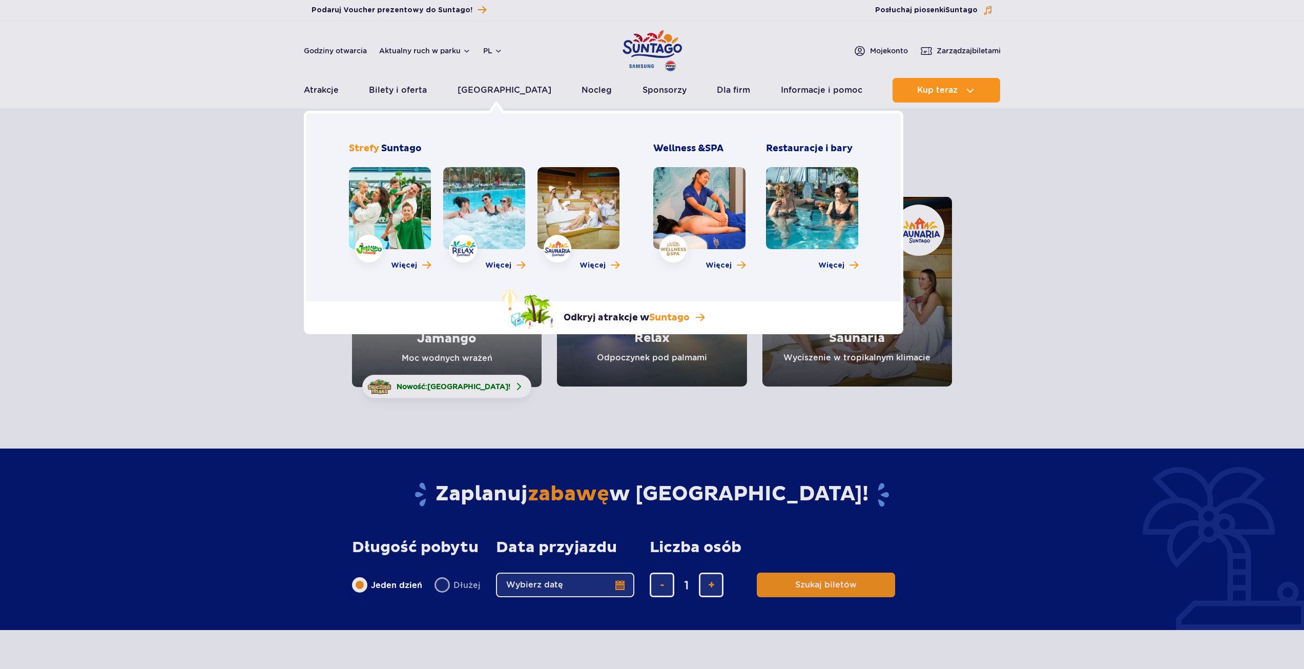  Describe the element at coordinates (493, 51) in the screenshot. I see `button: pl` at that location.